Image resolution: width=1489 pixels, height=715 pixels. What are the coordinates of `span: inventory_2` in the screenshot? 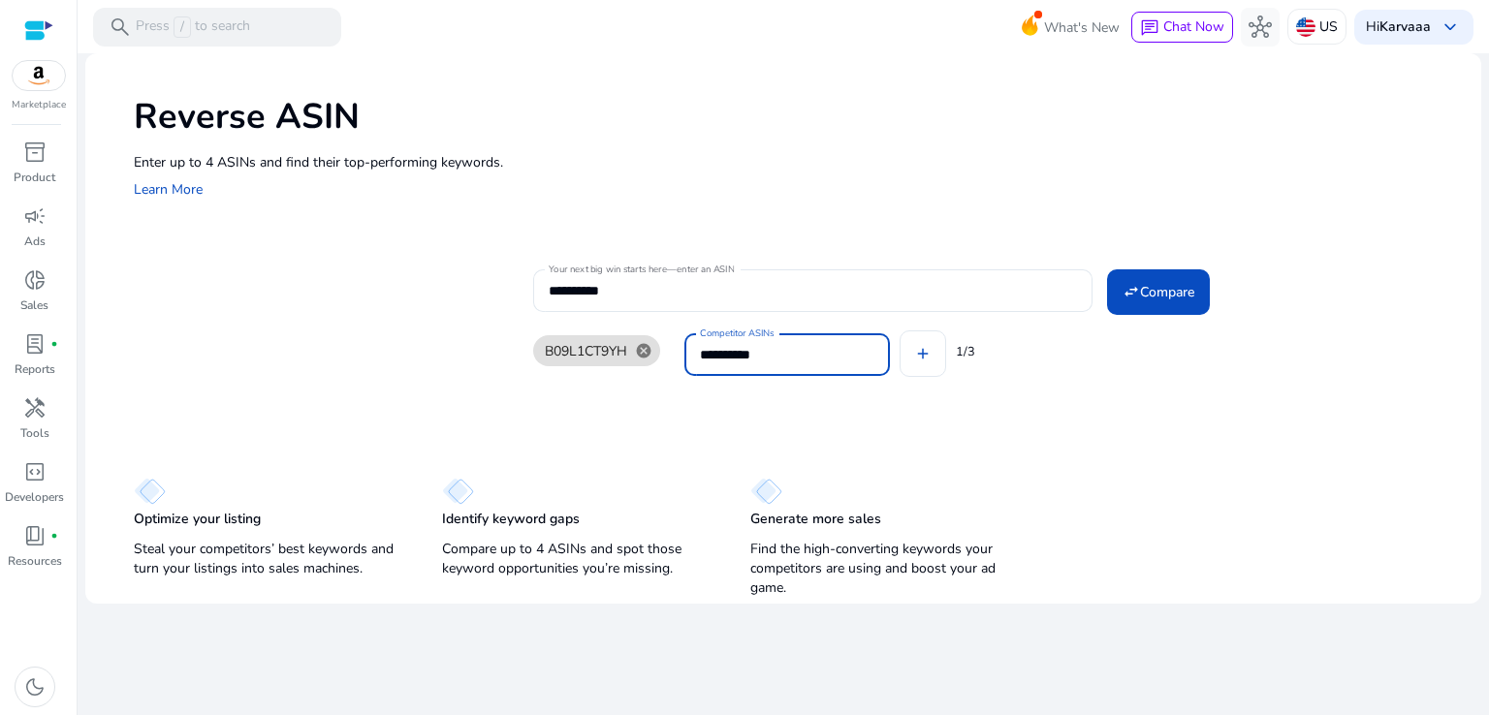 It's located at (35, 152).